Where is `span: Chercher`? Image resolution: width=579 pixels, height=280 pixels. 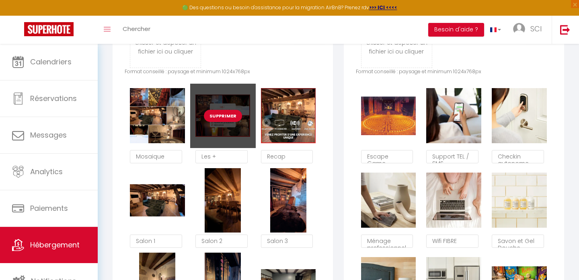 span: Chercher is located at coordinates (136, 29).